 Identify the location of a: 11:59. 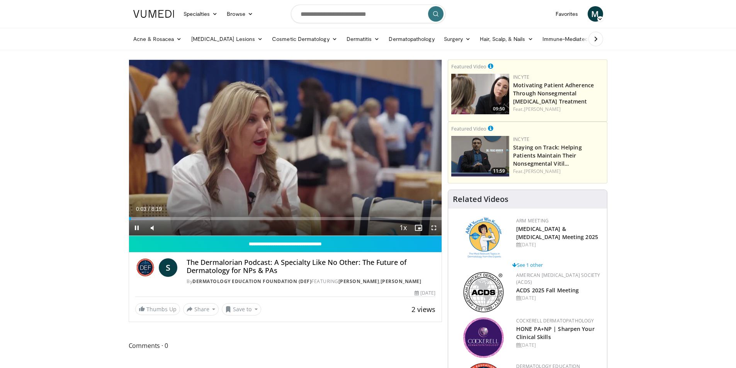
(480, 156).